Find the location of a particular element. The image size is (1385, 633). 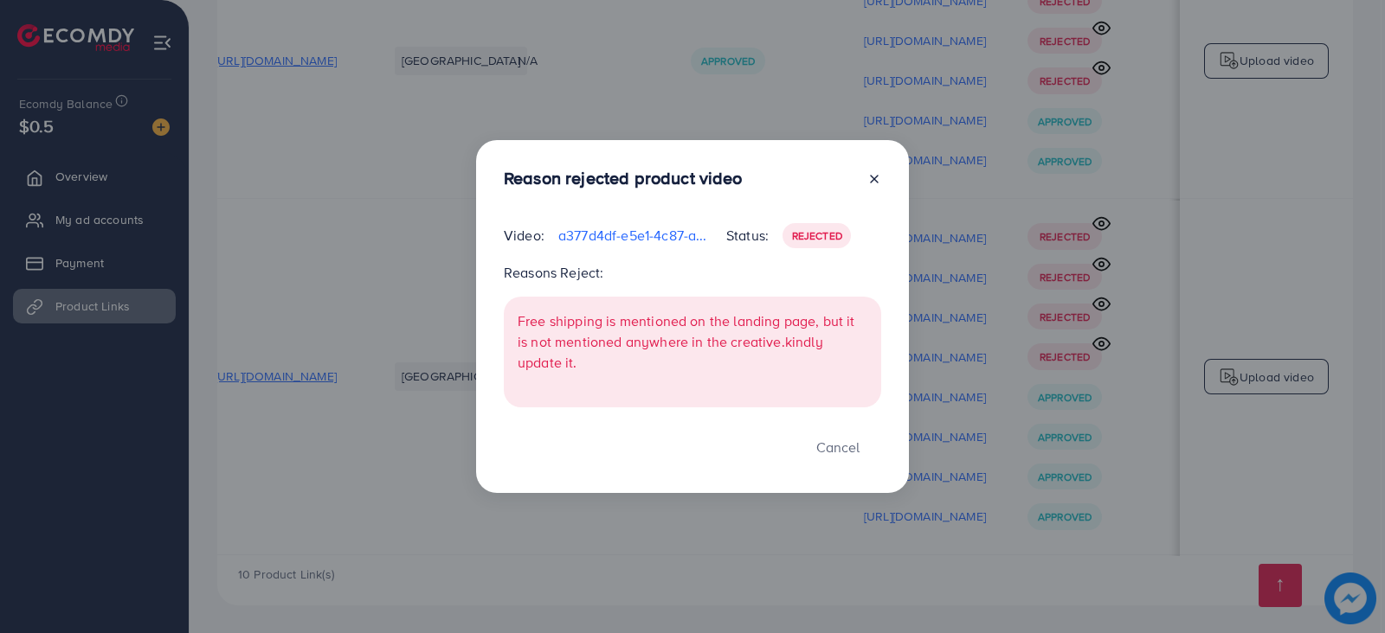

p: Status: is located at coordinates (747, 235).